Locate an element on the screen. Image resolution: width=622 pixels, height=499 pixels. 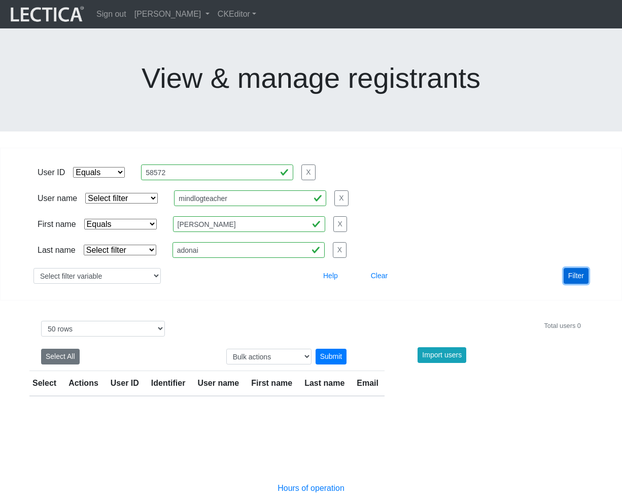
th: User name is located at coordinates (218, 384).